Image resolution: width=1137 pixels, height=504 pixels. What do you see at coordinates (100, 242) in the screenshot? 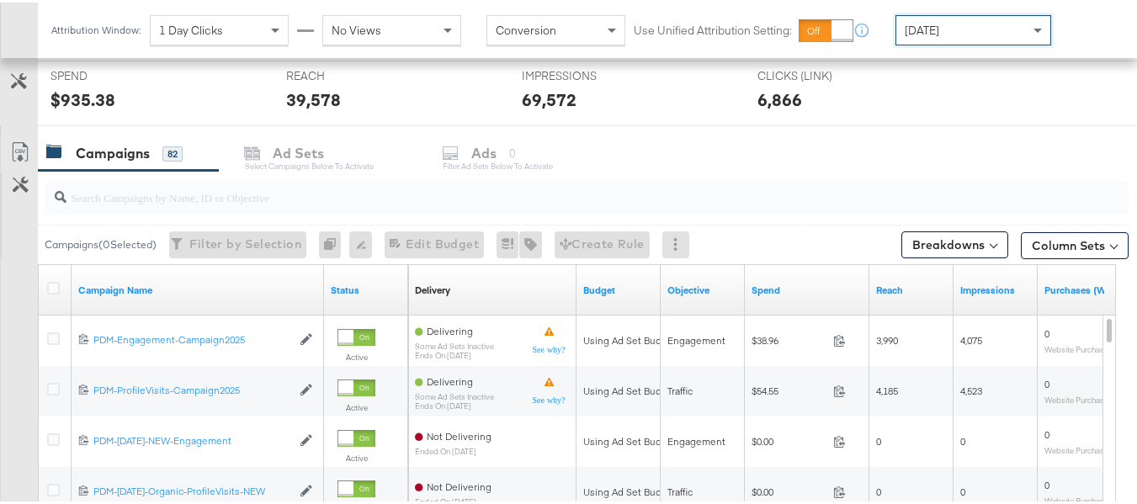
I see `div: Campaigns ( 0 Selected)` at bounding box center [100, 242].